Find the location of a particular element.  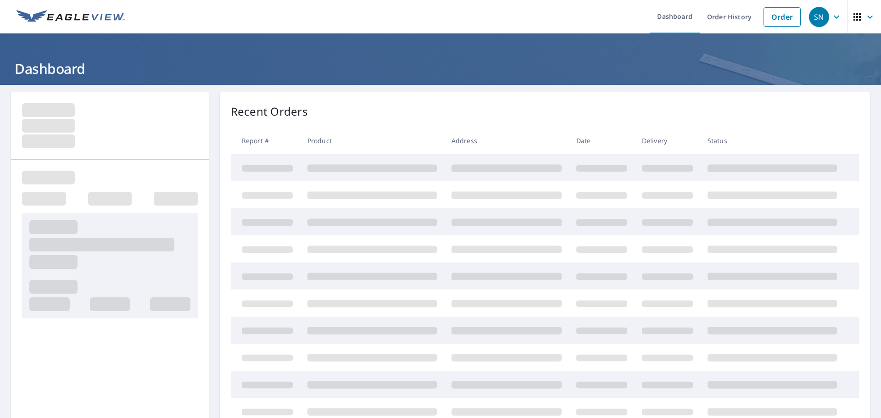

th: Product is located at coordinates (372, 140).